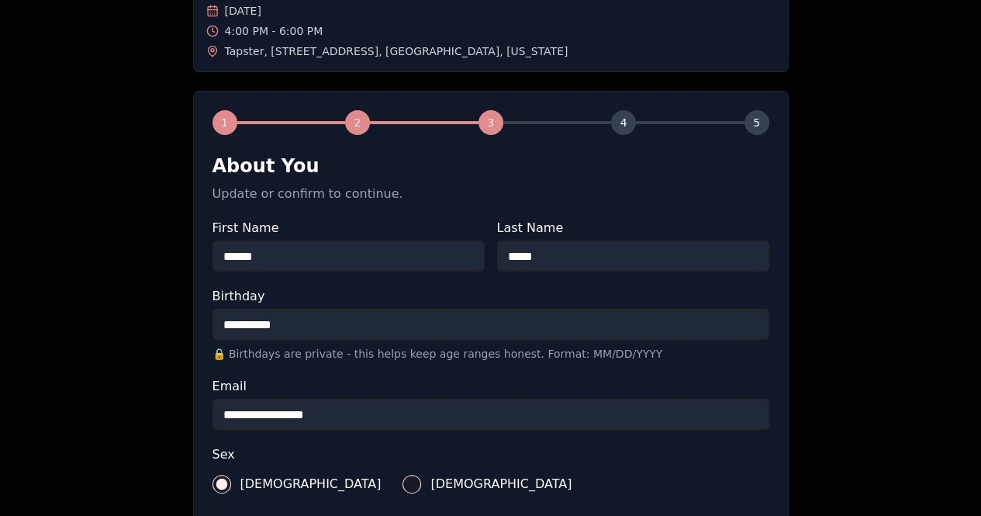  What do you see at coordinates (624, 123) in the screenshot?
I see `div: 4` at bounding box center [624, 123].